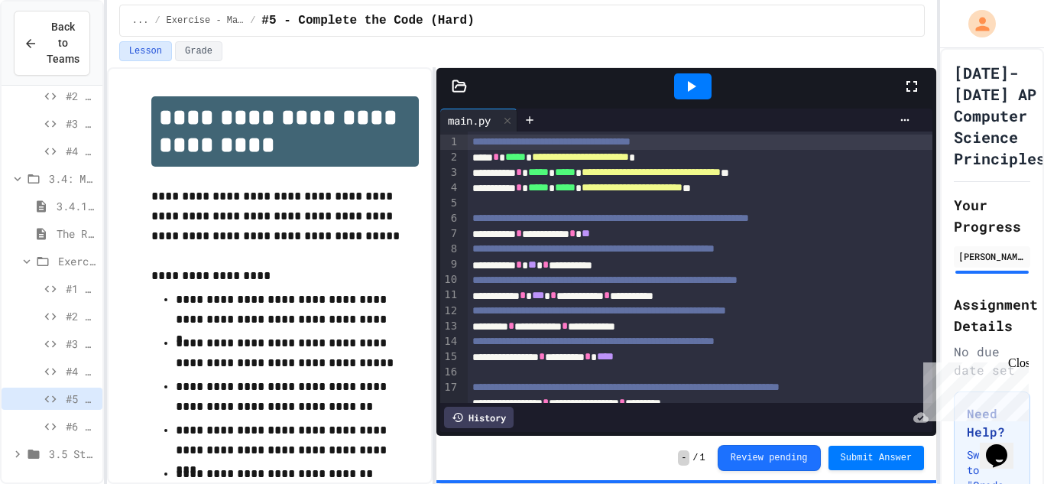 This screenshot has width=1044, height=484. I want to click on div: 8, so click(450, 249).